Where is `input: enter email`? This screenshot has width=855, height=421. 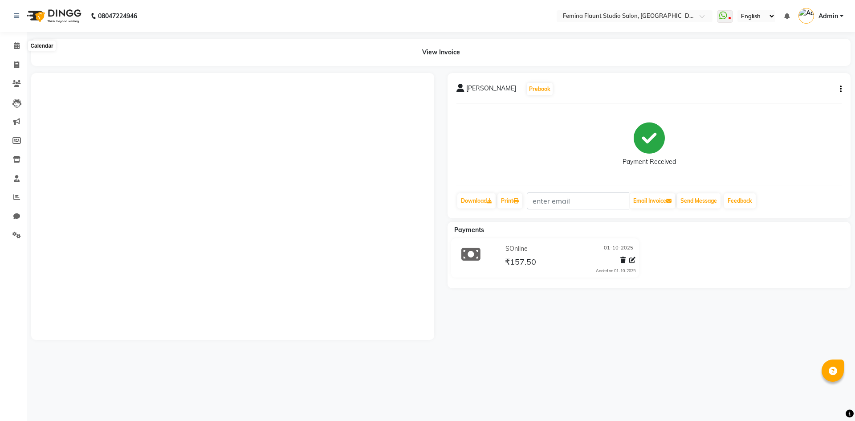
input: enter email is located at coordinates (578, 201).